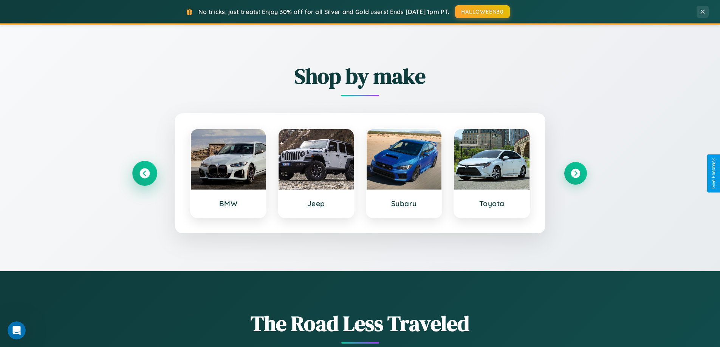 The width and height of the screenshot is (720, 347). I want to click on h3: BMW, so click(228, 204).